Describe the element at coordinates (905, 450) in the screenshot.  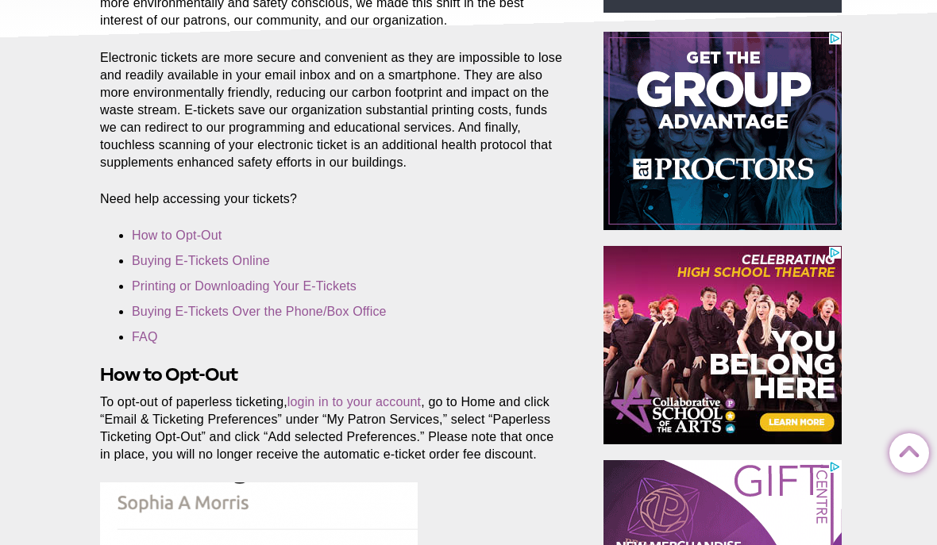
I see `a: Back to Top` at that location.